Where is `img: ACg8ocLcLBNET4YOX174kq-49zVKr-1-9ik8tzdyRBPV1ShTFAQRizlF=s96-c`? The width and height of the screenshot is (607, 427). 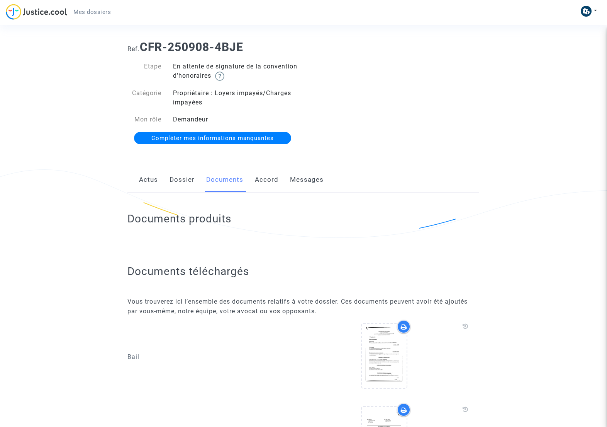
img: ACg8ocLcLBNET4YOX174kq-49zVKr-1-9ik8tzdyRBPV1ShTFAQRizlF=s96-c is located at coordinates (587, 11).